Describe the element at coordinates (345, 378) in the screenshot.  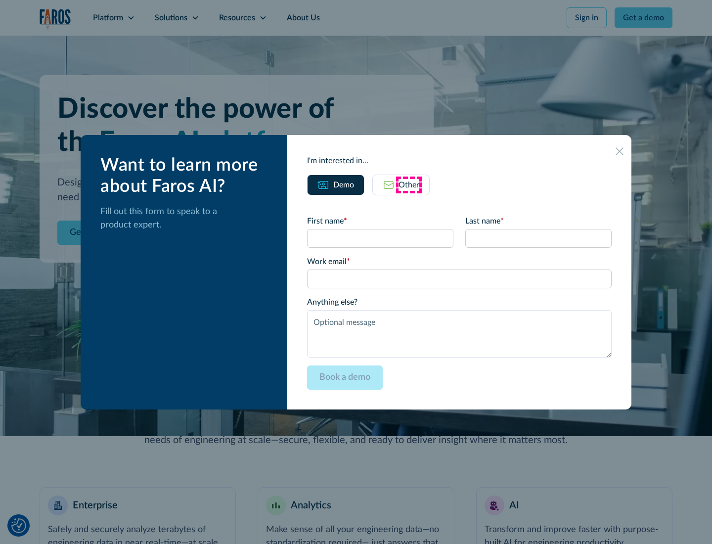
I see `input: Book a demo` at that location.